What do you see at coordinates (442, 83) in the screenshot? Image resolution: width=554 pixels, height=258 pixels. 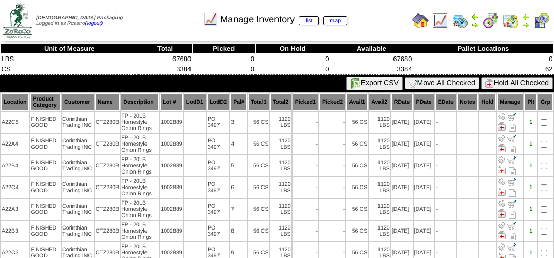 I see `button: Move All Checked` at bounding box center [442, 83].